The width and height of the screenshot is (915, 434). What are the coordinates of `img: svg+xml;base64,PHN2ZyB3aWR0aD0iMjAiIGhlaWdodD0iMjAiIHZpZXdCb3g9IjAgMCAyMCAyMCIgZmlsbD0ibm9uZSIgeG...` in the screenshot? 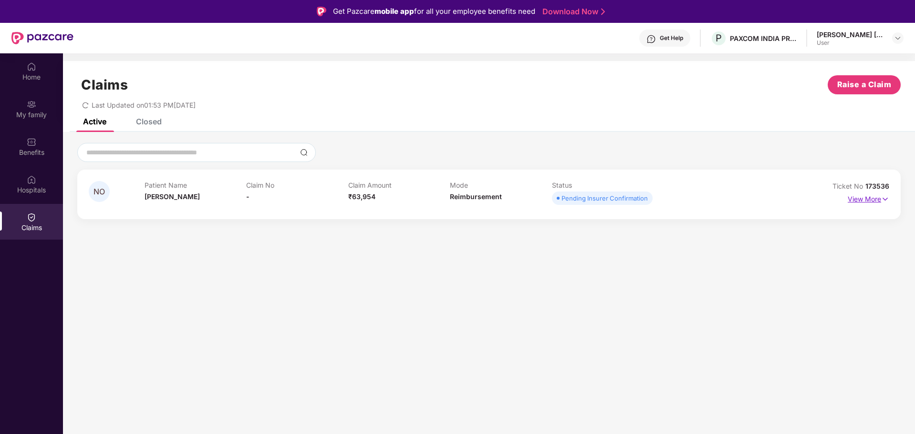 It's located at (31, 104).